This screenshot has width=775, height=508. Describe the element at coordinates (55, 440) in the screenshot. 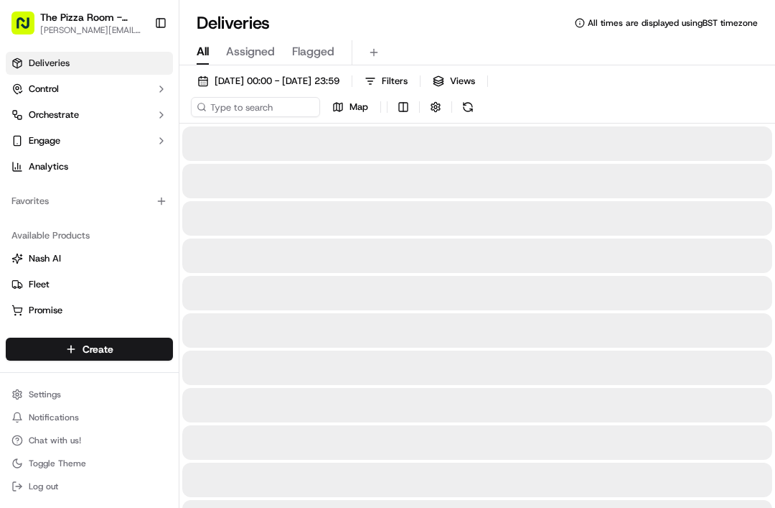

I see `span: Chat with us!` at that location.